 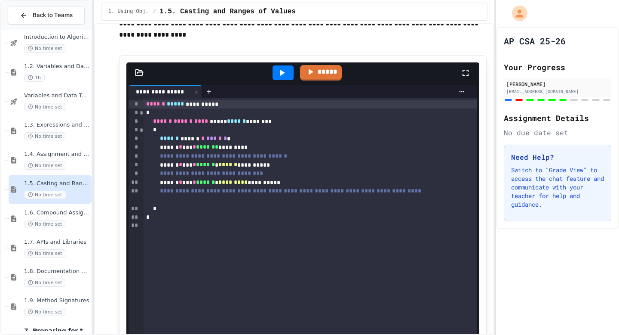 I want to click on span: 1.4. Assignment and Input, so click(x=57, y=154).